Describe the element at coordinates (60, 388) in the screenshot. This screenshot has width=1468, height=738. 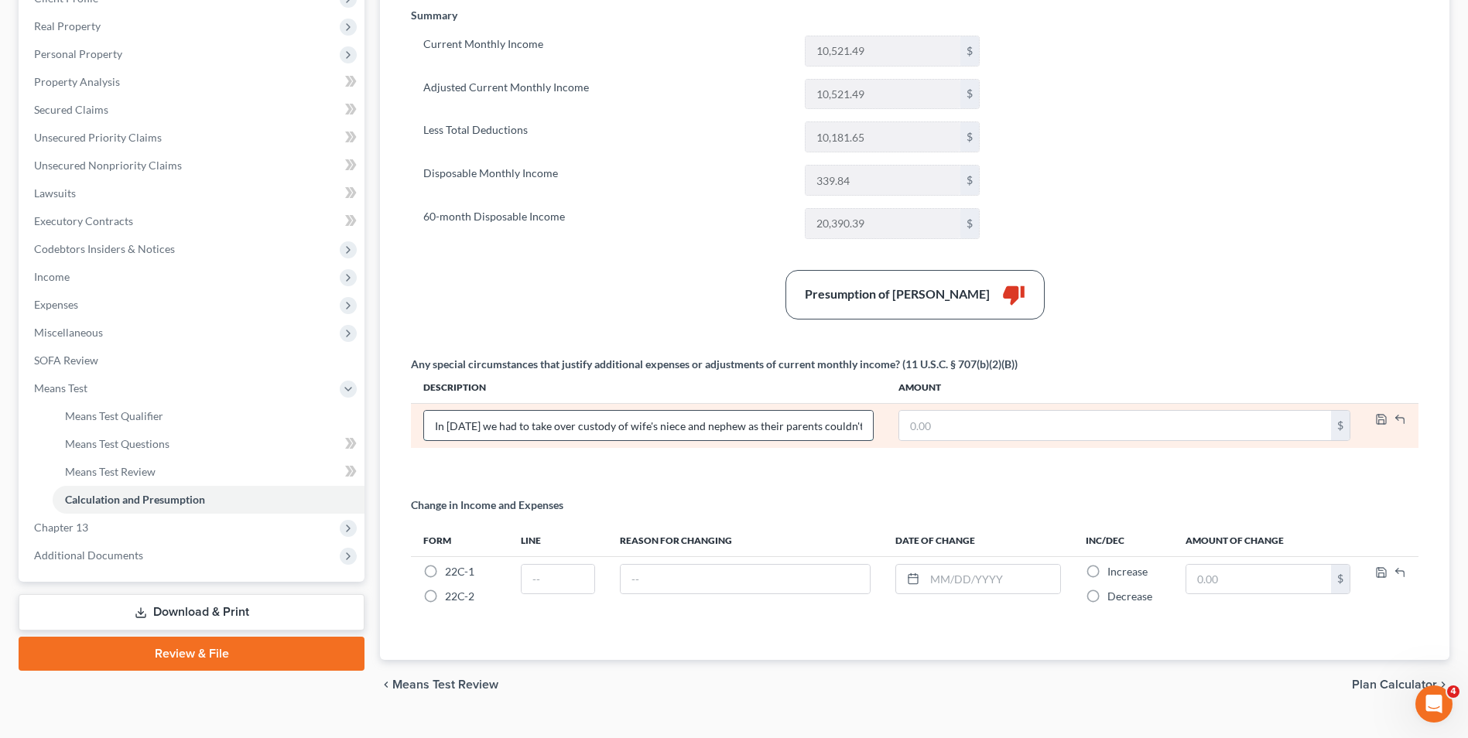
I see `span: Means Test` at that location.